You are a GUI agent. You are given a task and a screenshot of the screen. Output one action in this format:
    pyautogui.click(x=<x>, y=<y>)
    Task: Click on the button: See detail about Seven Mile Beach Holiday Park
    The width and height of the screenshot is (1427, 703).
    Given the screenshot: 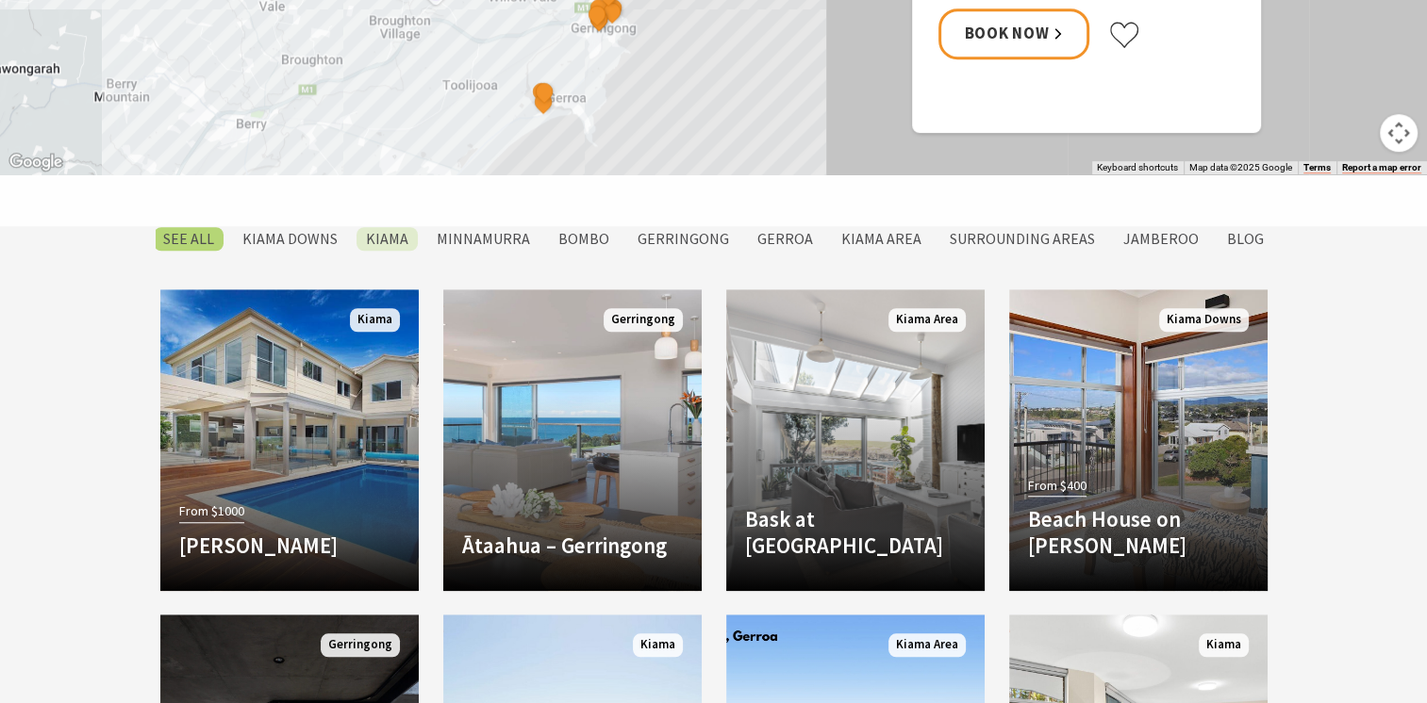 What is the action you would take?
    pyautogui.click(x=543, y=102)
    